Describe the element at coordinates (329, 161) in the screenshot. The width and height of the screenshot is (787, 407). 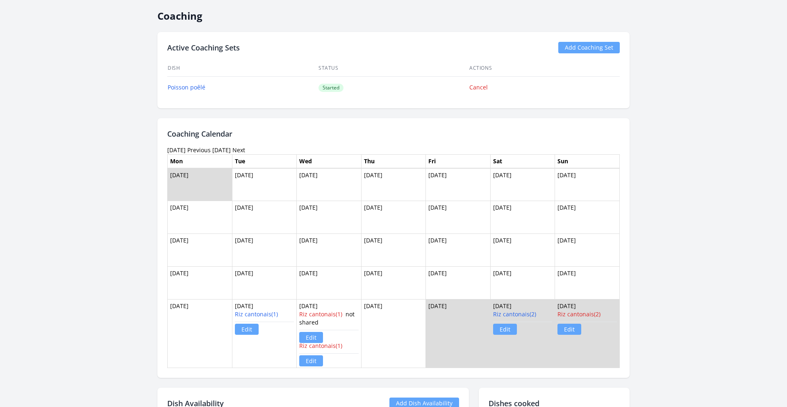
I see `th: Wed` at that location.